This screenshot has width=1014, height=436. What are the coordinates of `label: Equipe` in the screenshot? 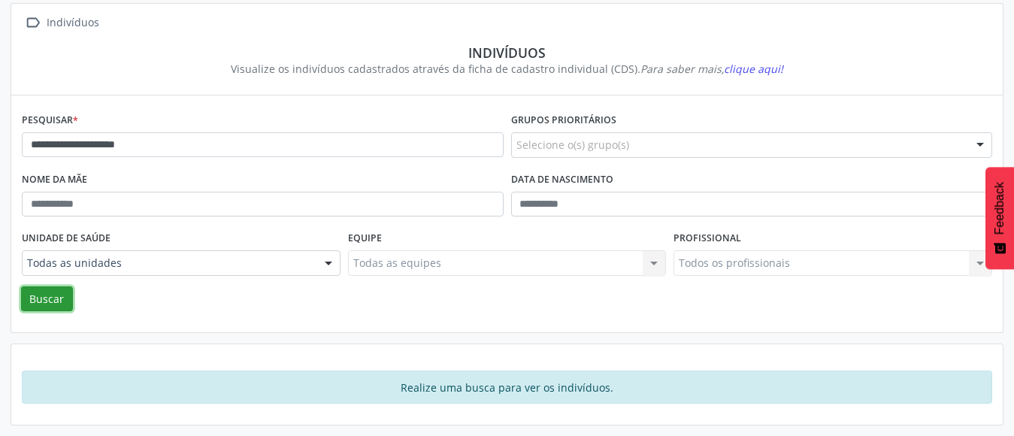 It's located at (365, 238).